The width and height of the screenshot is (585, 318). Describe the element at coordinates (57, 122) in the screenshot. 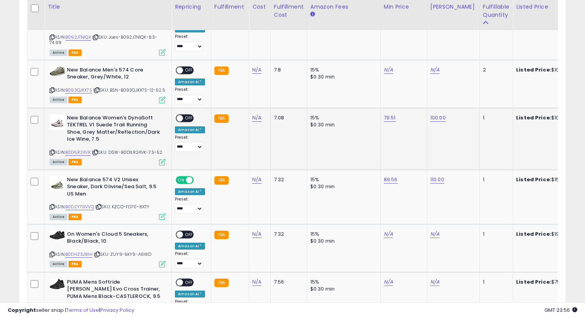

I see `img: 31KdH-hB94L._SL40_.jpg` at that location.